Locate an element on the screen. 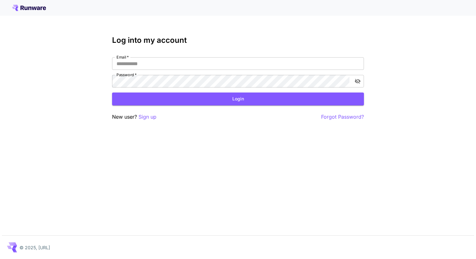 The height and width of the screenshot is (259, 476). button: Sign up is located at coordinates (147, 117).